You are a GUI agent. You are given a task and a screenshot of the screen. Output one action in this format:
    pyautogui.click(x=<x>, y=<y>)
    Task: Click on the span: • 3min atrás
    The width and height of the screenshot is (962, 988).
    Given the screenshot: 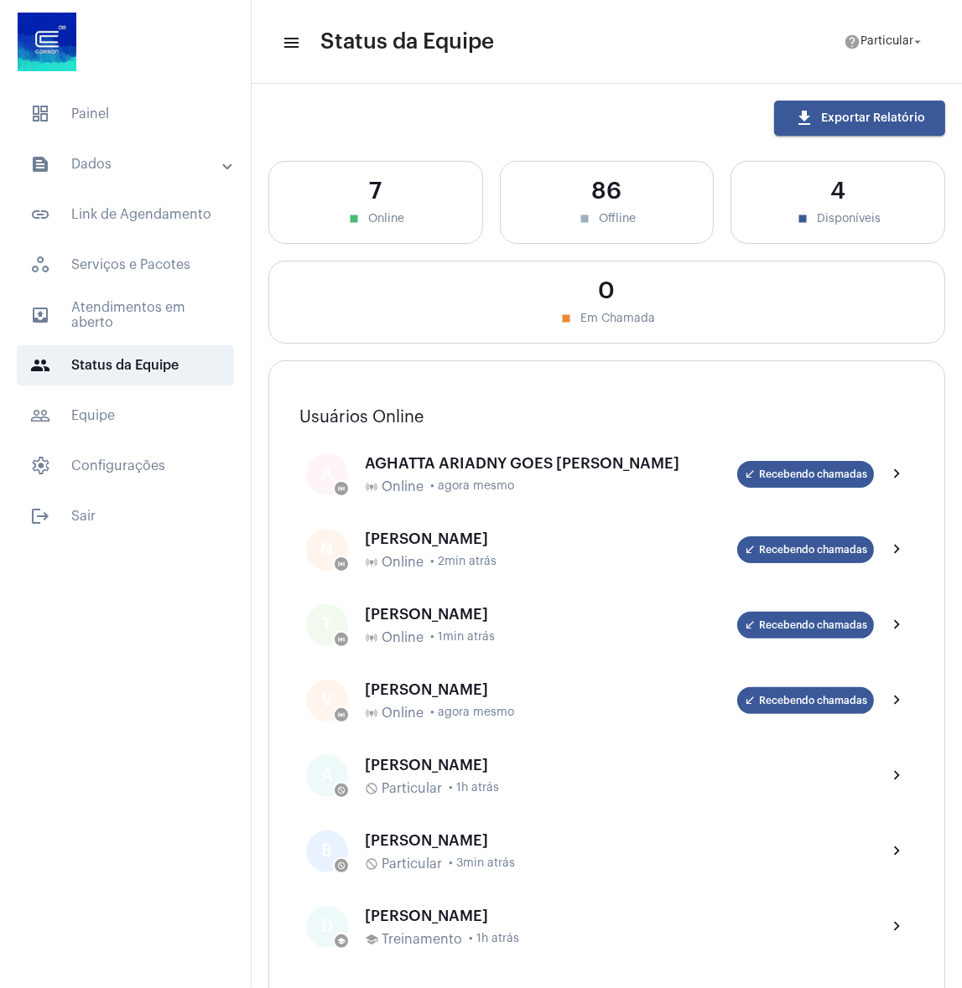 What is the action you would take?
    pyautogui.click(x=481, y=863)
    